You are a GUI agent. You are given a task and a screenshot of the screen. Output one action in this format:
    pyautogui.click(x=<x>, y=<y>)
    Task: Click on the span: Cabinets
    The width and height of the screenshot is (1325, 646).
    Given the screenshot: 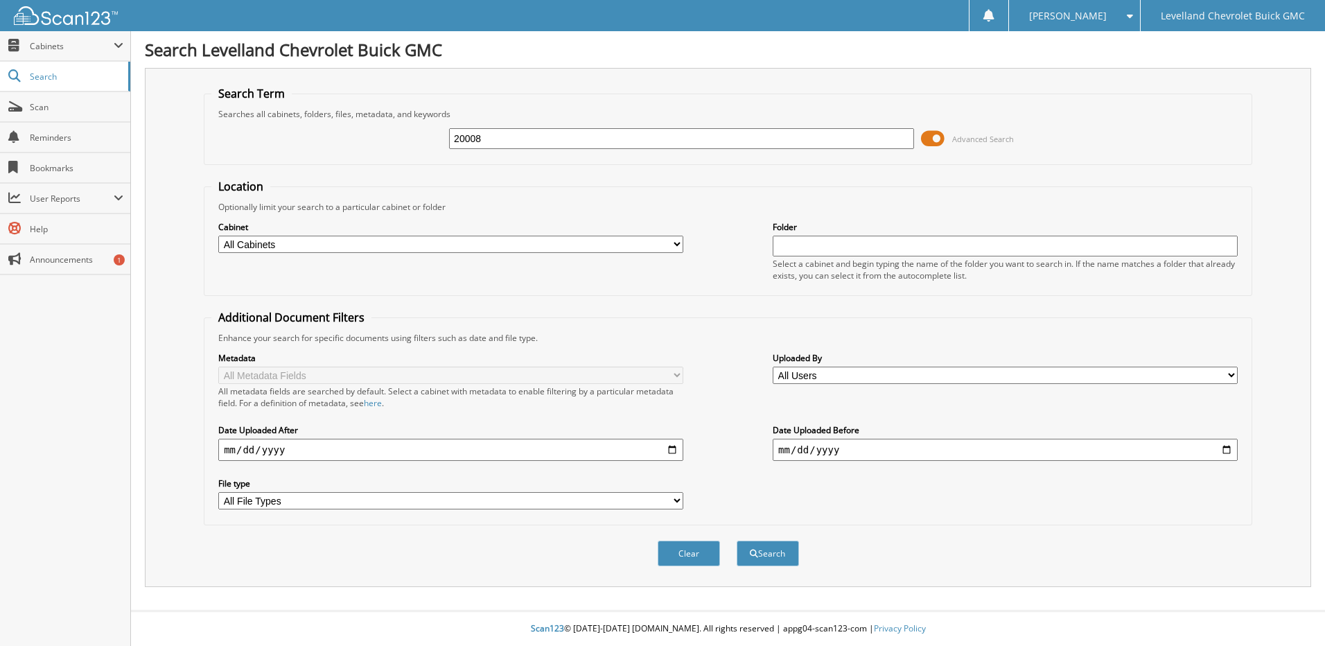 What is the action you would take?
    pyautogui.click(x=71, y=46)
    